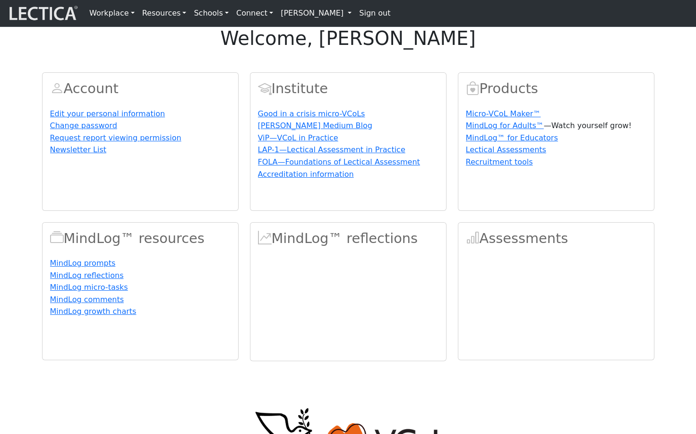  I want to click on a: Good in a crisis micro-VCoLs, so click(311, 113).